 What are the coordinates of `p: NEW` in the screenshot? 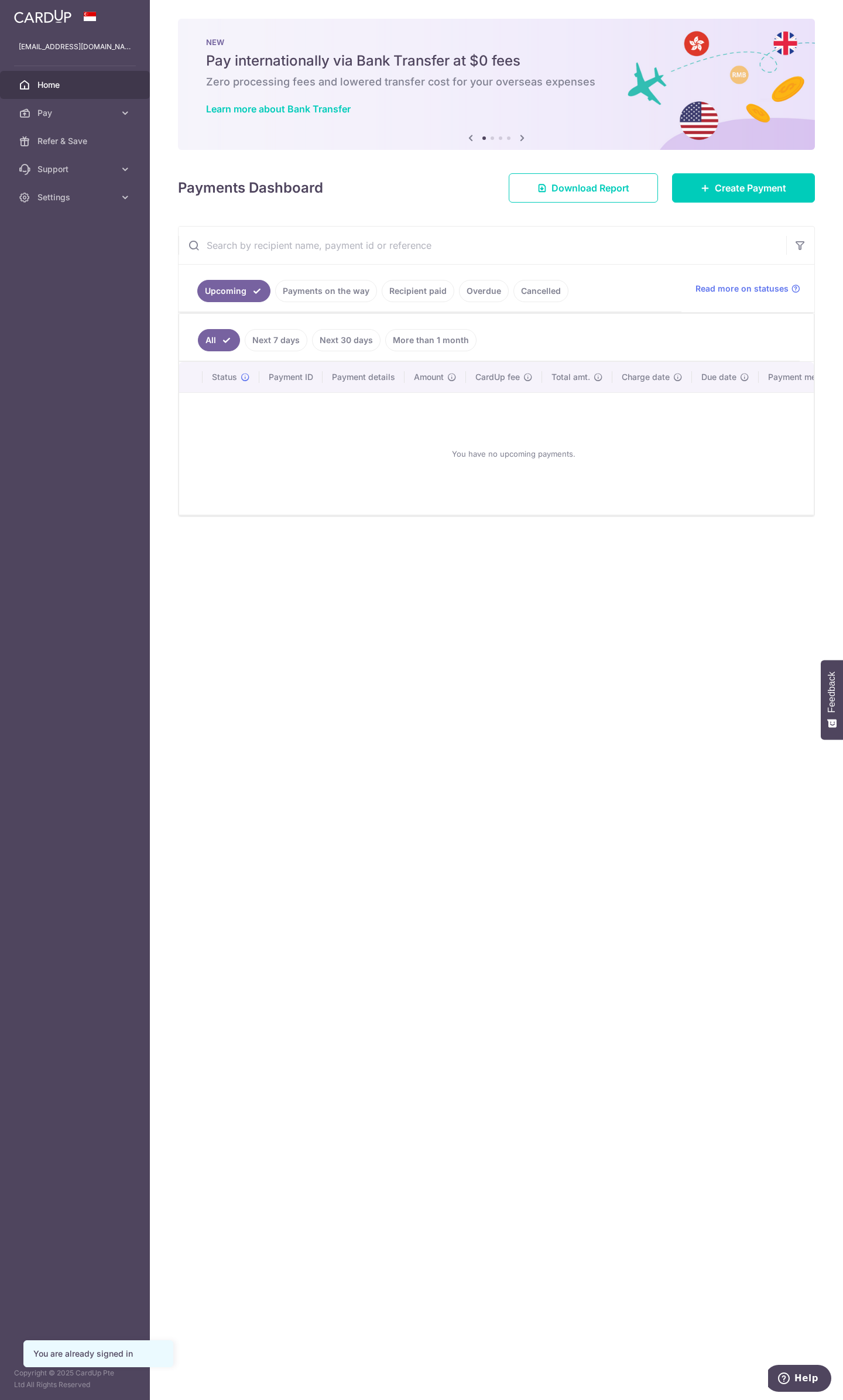 It's located at (496, 42).